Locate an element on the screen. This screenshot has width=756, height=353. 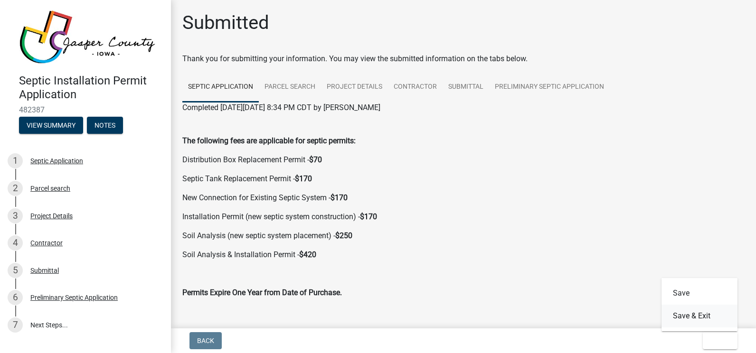
wm-modal-confirm: Notes is located at coordinates (105, 126).